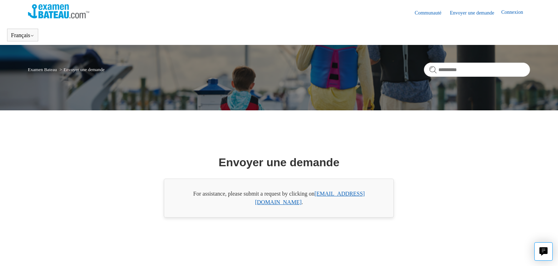  I want to click on li: Envoyer une demande, so click(81, 69).